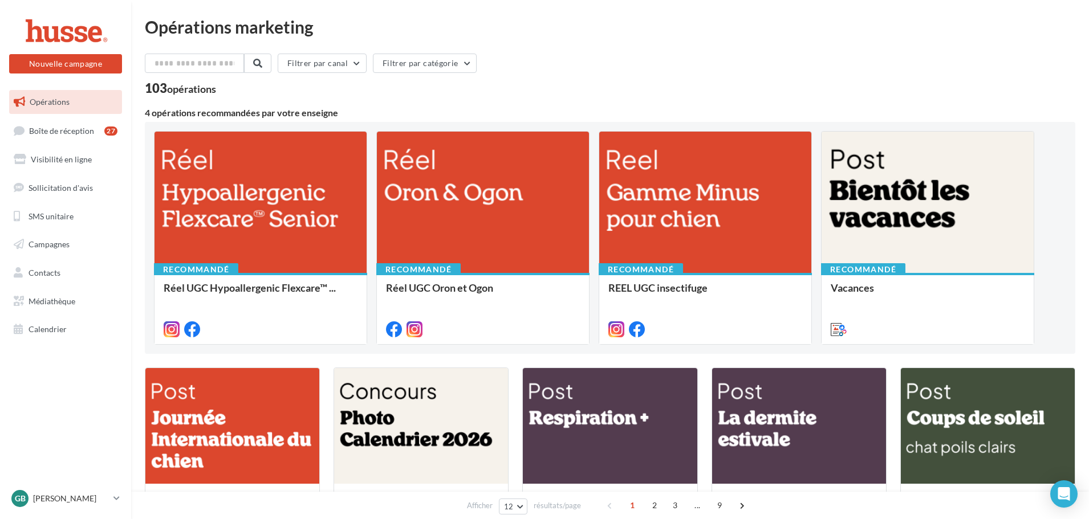 This screenshot has height=519, width=1089. I want to click on span: 2, so click(655, 506).